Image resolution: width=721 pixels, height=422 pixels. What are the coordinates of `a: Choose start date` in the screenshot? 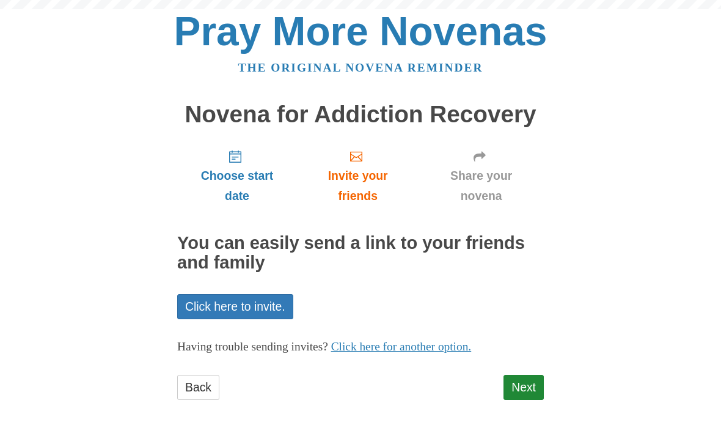 It's located at (237, 175).